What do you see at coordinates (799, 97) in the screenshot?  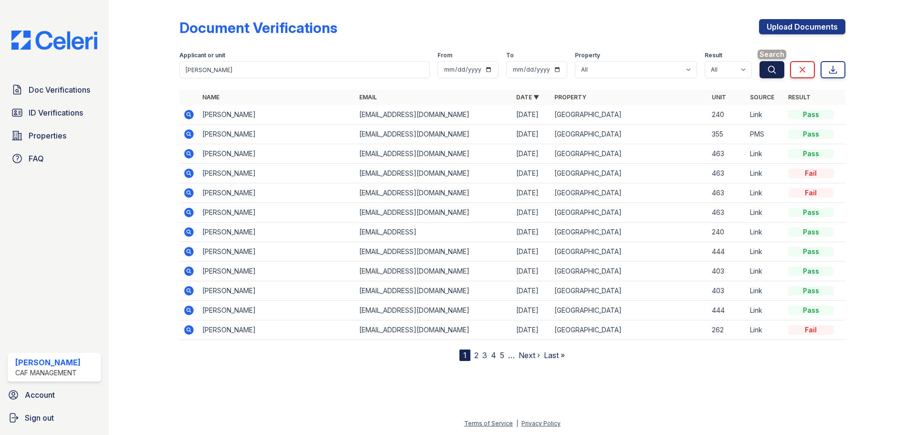 I see `a: Result` at bounding box center [799, 97].